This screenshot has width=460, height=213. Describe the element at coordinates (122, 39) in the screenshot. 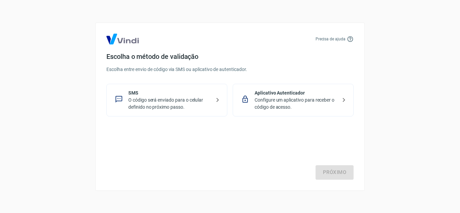

I see `img: Logo Vind` at that location.